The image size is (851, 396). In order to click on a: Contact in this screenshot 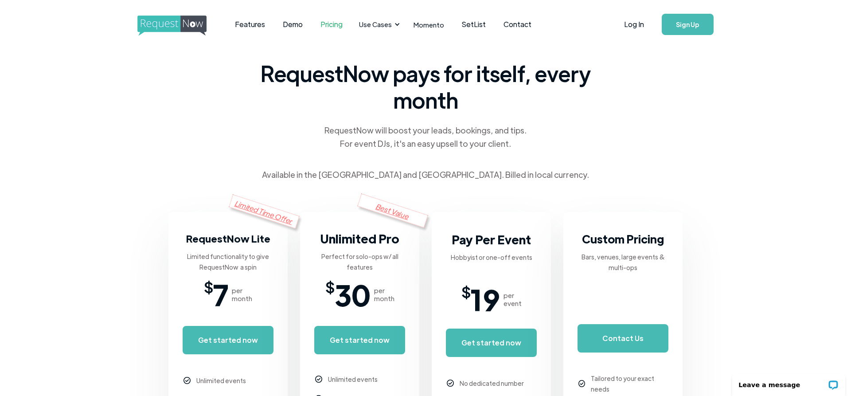, I will do `click(517, 24)`.